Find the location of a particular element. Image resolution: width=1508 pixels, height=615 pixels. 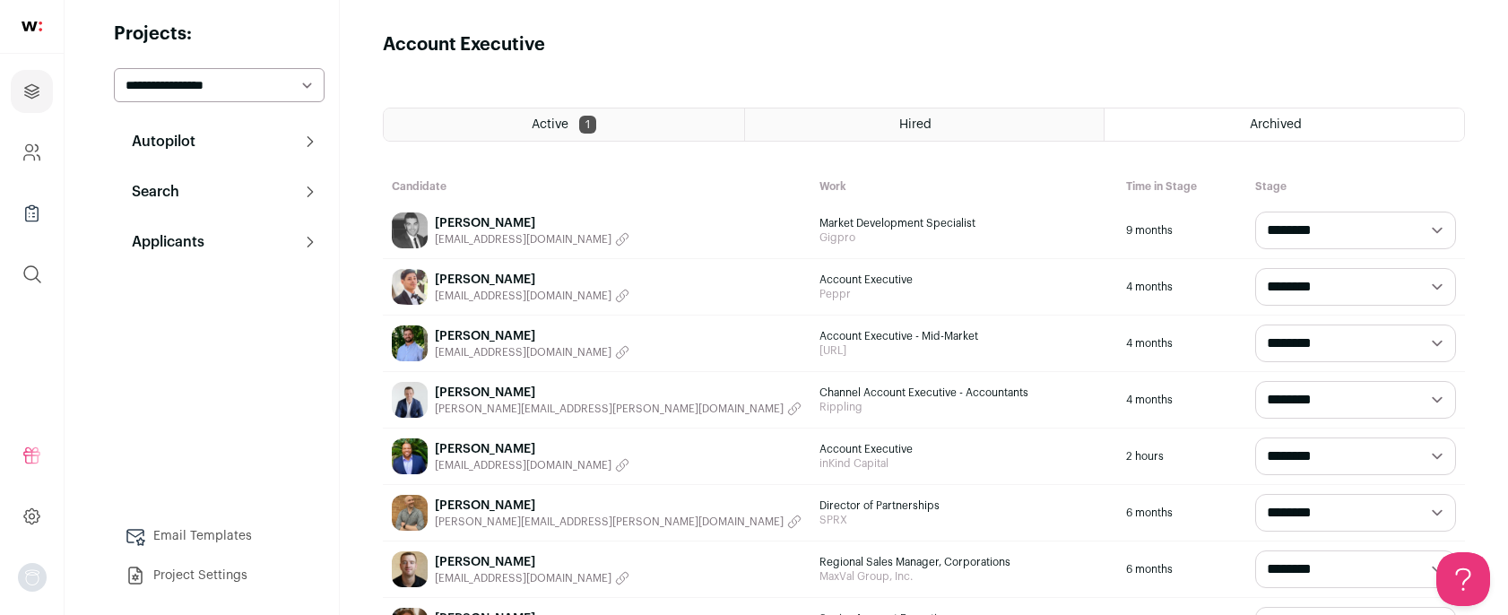

h2: Projects: is located at coordinates (219, 34).